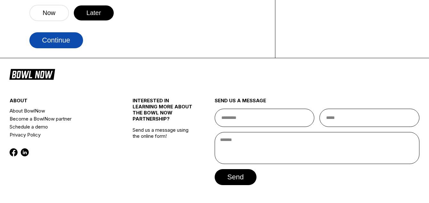 This screenshot has width=429, height=203. I want to click on a: About BowlNow, so click(61, 111).